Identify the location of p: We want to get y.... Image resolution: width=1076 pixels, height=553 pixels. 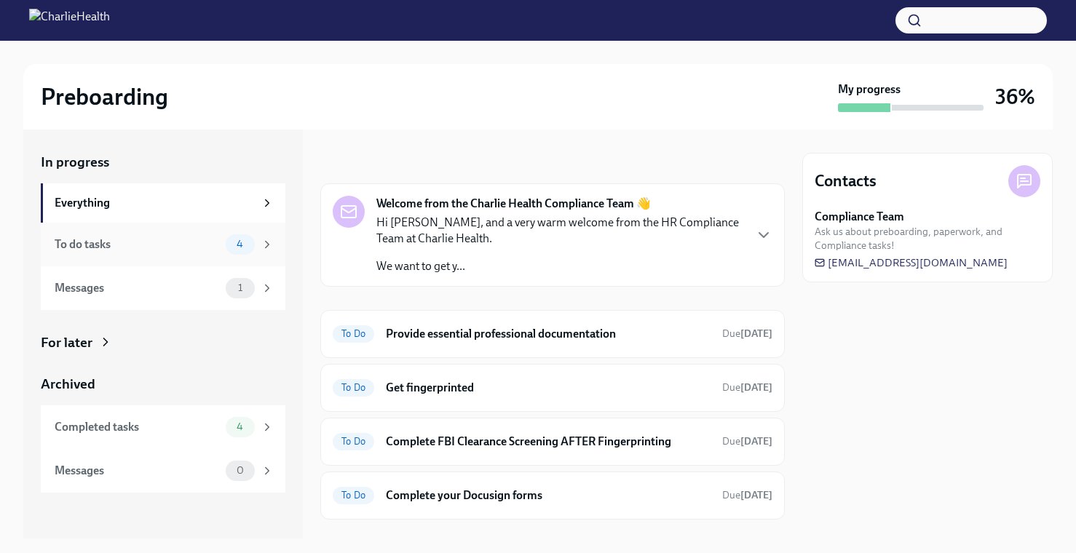
(560, 266).